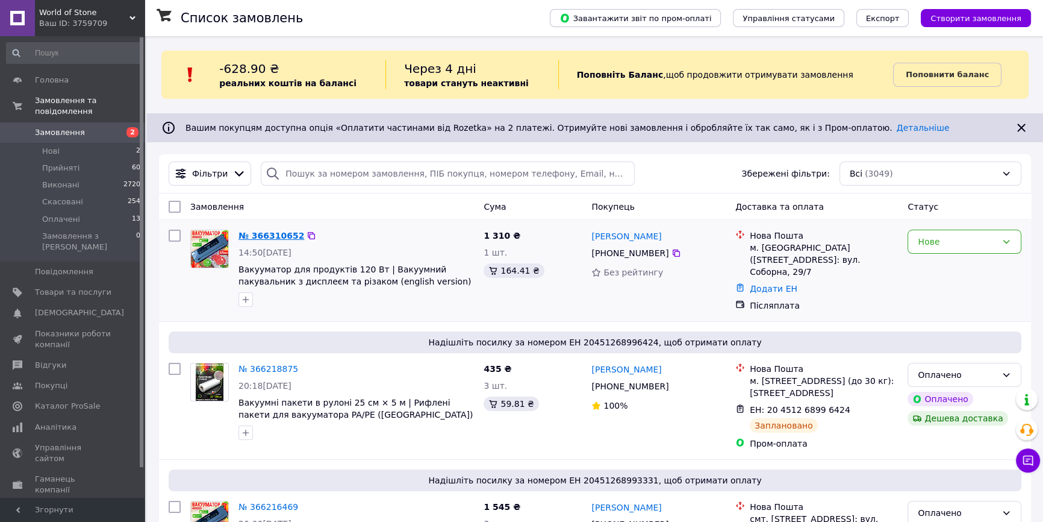  I want to click on span: Всі, so click(856, 173).